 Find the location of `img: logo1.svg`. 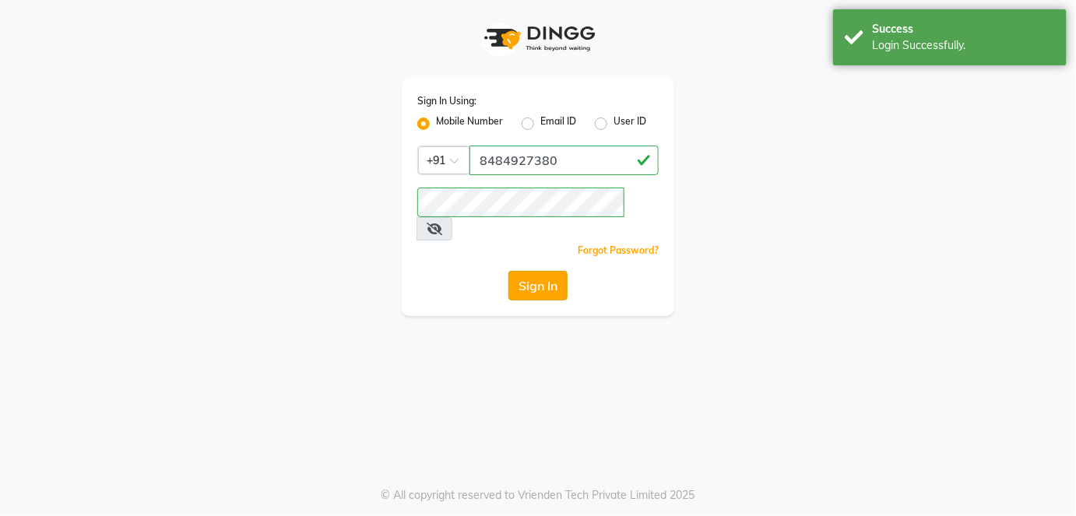

img: logo1.svg is located at coordinates (538, 38).